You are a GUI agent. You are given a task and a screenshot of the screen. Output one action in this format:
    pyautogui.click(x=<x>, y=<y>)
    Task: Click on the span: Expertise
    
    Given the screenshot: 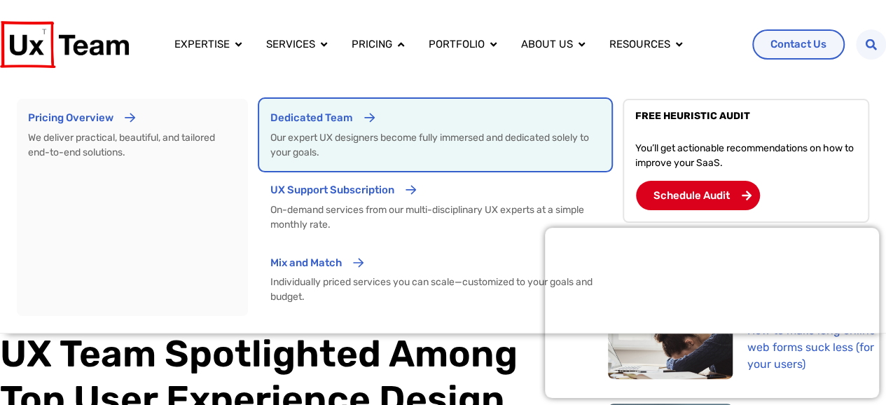 What is the action you would take?
    pyautogui.click(x=202, y=44)
    